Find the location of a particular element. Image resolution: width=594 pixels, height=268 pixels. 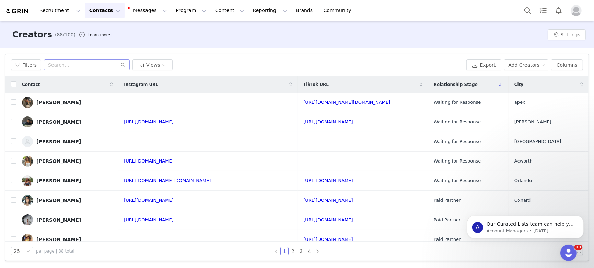

a: 3 is located at coordinates (301, 251).